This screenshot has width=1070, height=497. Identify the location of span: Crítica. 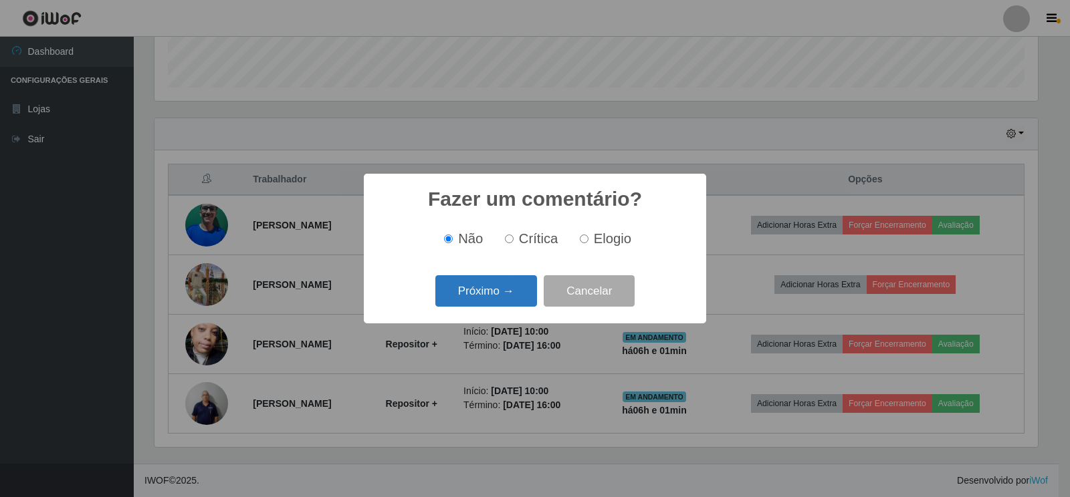
(538, 239).